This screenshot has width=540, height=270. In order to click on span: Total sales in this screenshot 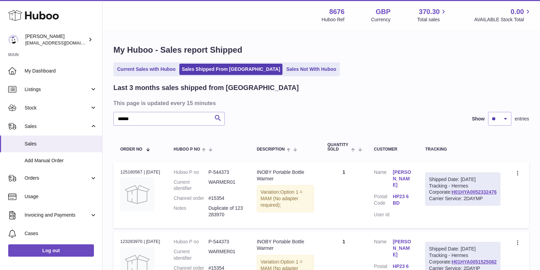, I will do `click(432, 19)`.